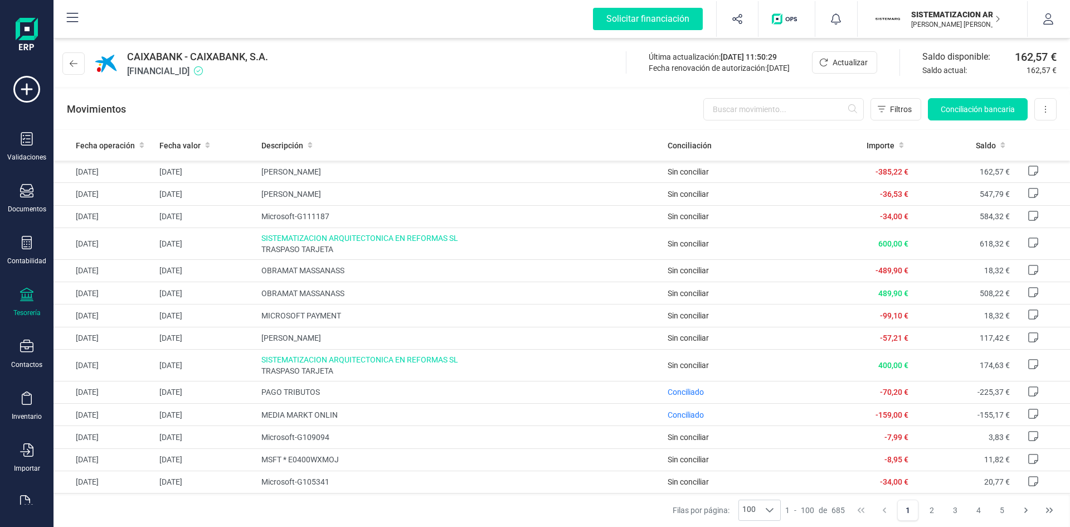 This screenshot has width=1070, height=527. Describe the element at coordinates (884, 510) in the screenshot. I see `button: Previous Page` at that location.